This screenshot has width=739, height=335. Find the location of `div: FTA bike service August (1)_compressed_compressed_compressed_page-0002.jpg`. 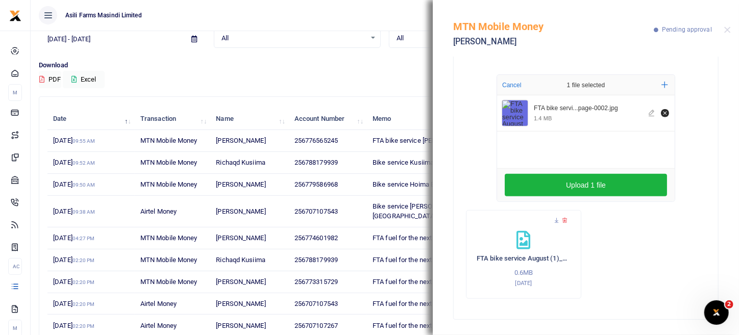

div: FTA bike service August (1)_compressed_compressed_compressed_page-0002.jpg is located at coordinates (588, 109).